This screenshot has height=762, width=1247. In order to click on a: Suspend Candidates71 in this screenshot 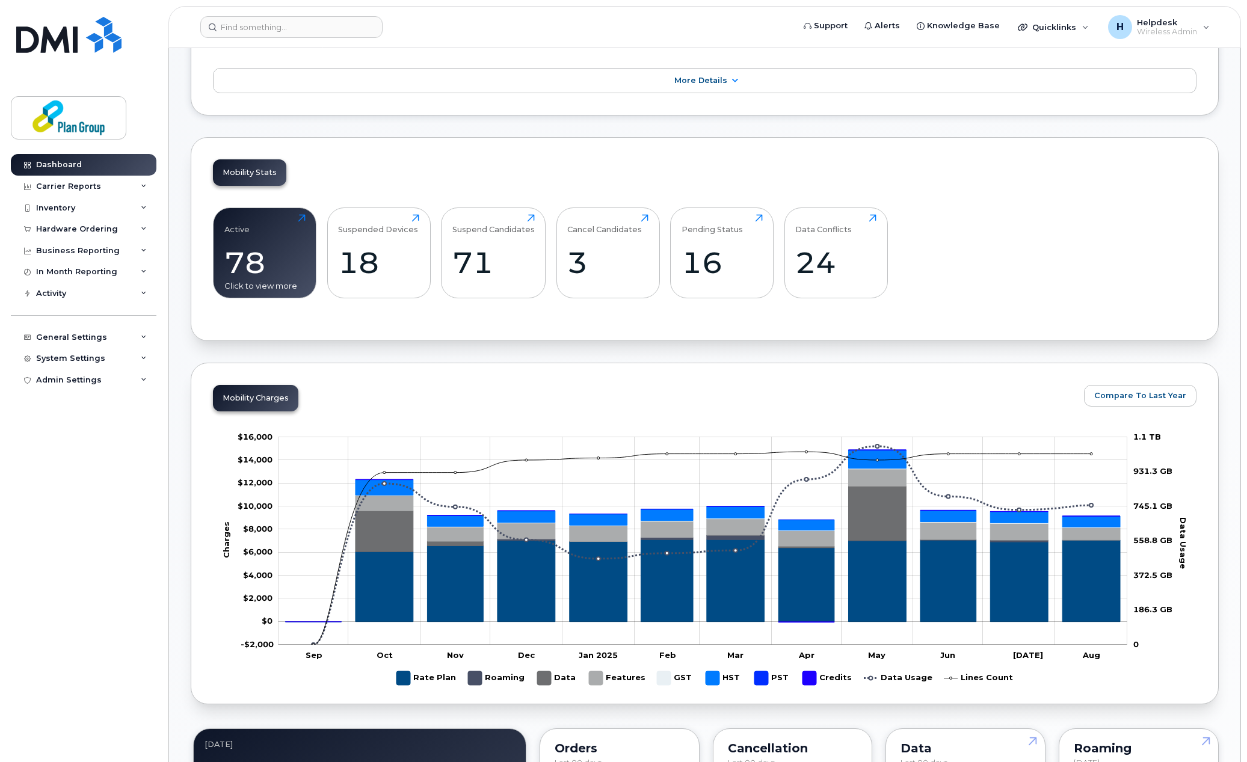, I will do `click(493, 253)`.